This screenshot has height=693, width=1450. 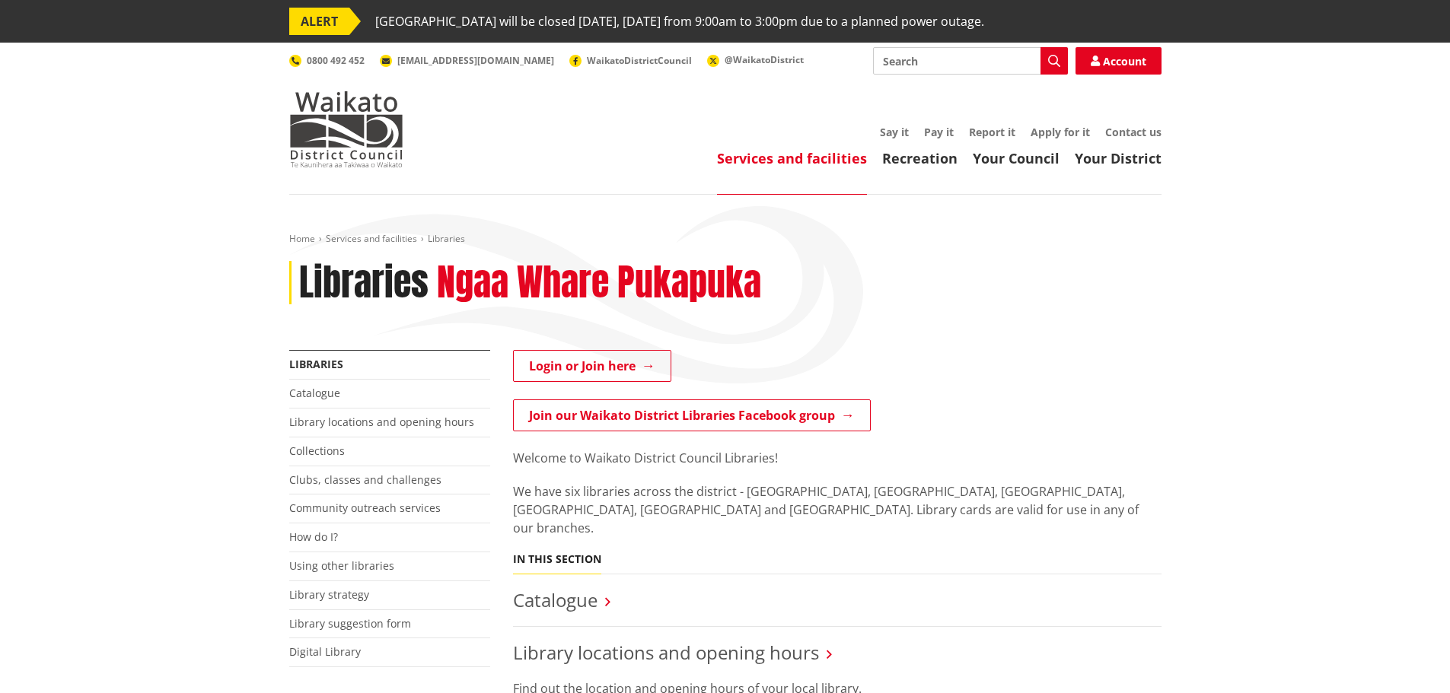 What do you see at coordinates (599, 283) in the screenshot?
I see `h2: Ngaa Whare Pukapuka` at bounding box center [599, 283].